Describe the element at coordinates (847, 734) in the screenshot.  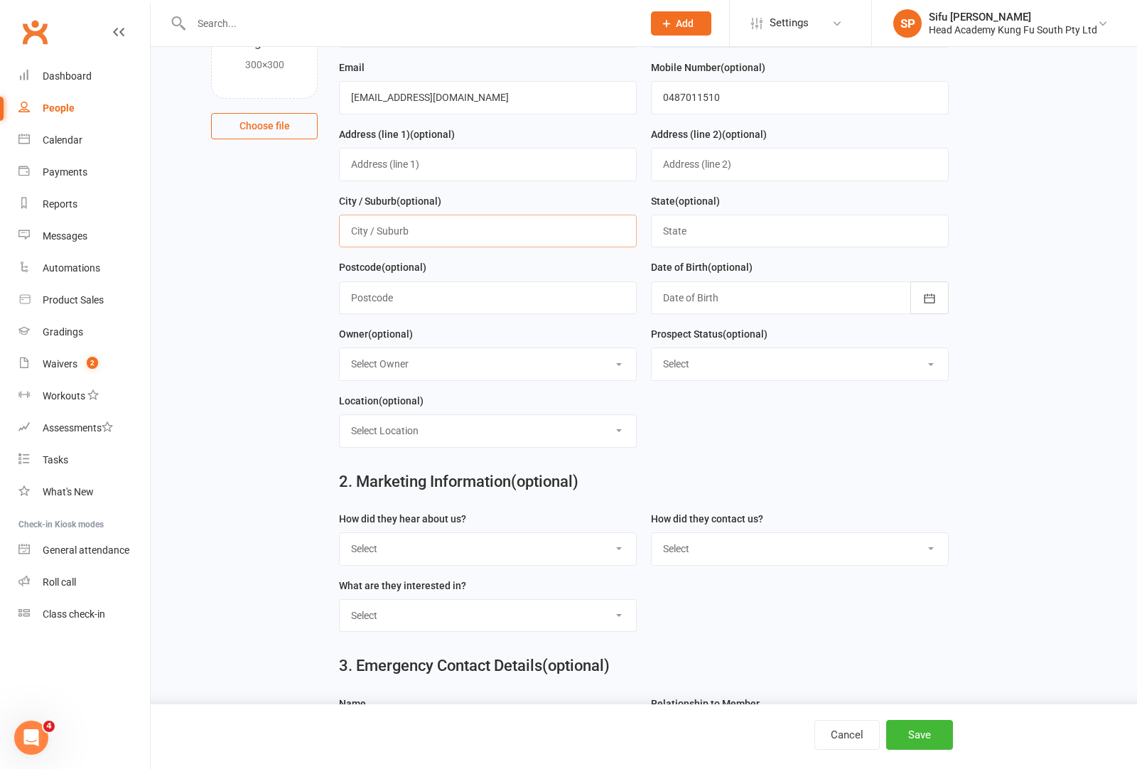
I see `button: Cancel` at that location.